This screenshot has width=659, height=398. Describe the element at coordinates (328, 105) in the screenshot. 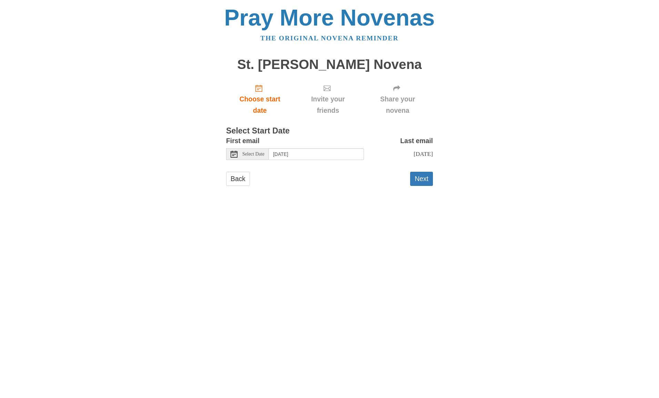

I see `span: Invite your friends` at that location.